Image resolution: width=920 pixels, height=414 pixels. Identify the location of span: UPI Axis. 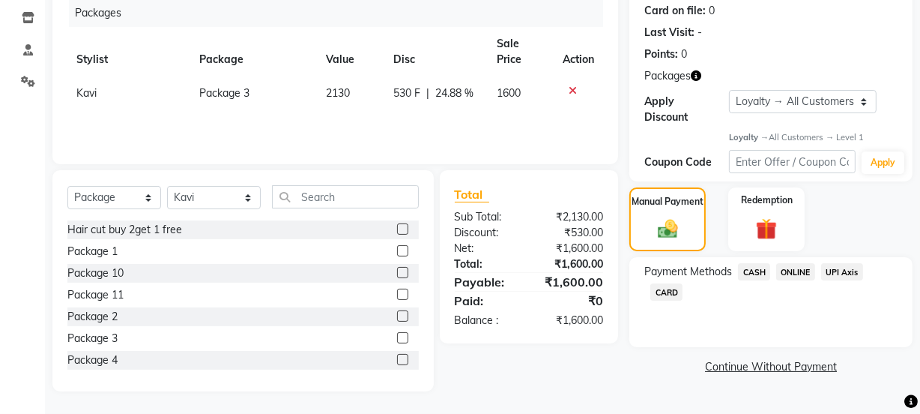
(842, 271).